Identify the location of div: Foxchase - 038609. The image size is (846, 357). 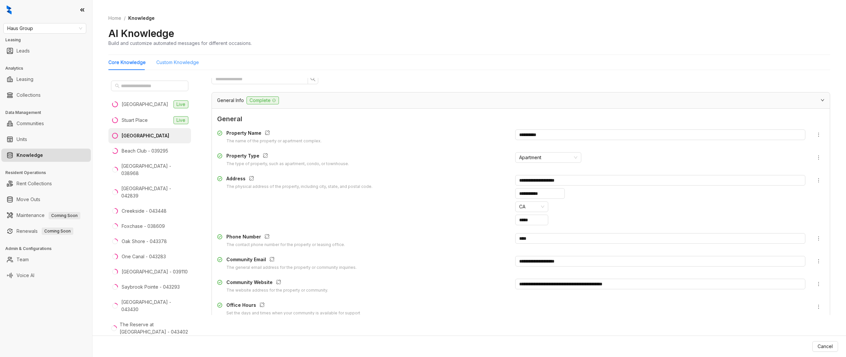
(143, 226).